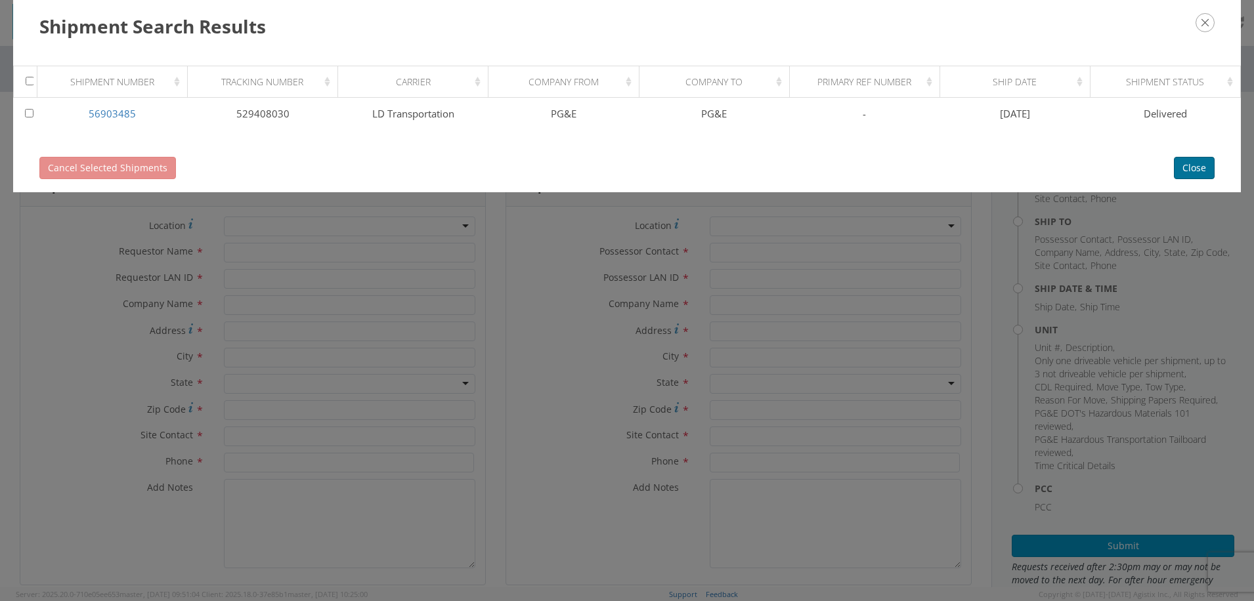 Image resolution: width=1254 pixels, height=601 pixels. What do you see at coordinates (1166, 114) in the screenshot?
I see `span: Delivered` at bounding box center [1166, 114].